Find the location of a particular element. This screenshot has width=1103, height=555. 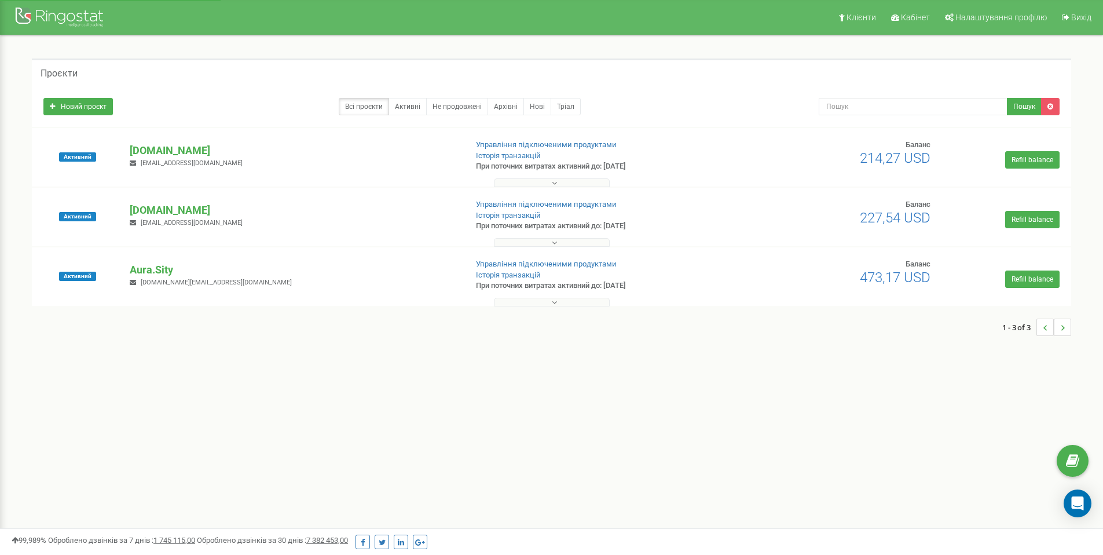

button: Пошук is located at coordinates (1025, 107).